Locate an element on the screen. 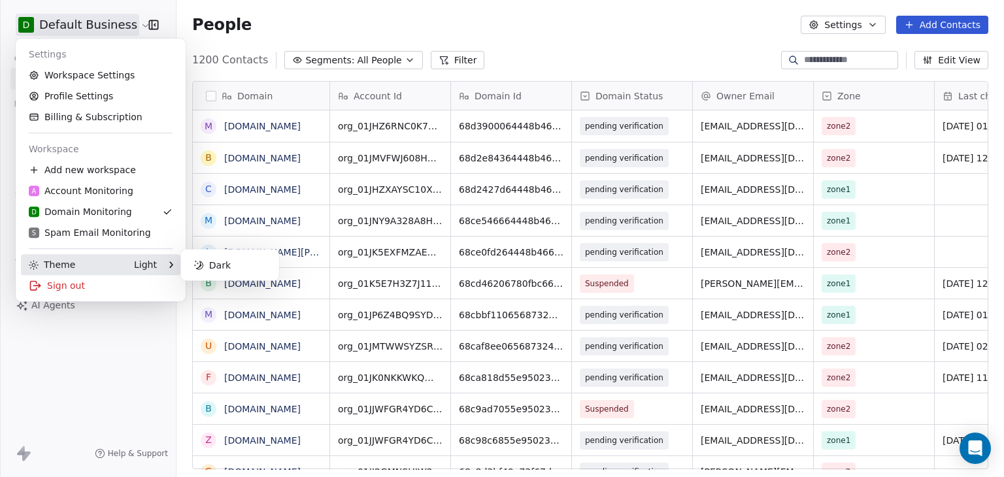 The image size is (1004, 477). div: Settings is located at coordinates (101, 54).